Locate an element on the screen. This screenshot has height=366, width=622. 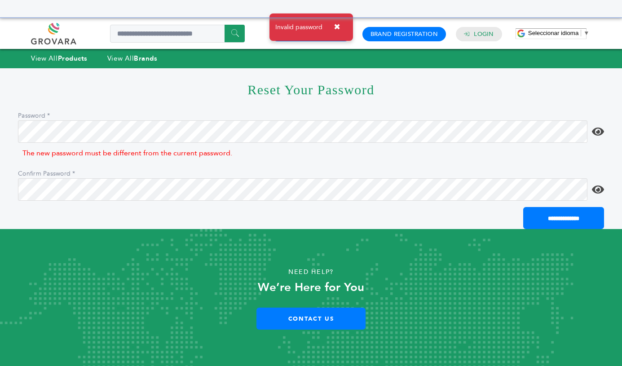
span: Seleccionar idioma is located at coordinates (553, 33).